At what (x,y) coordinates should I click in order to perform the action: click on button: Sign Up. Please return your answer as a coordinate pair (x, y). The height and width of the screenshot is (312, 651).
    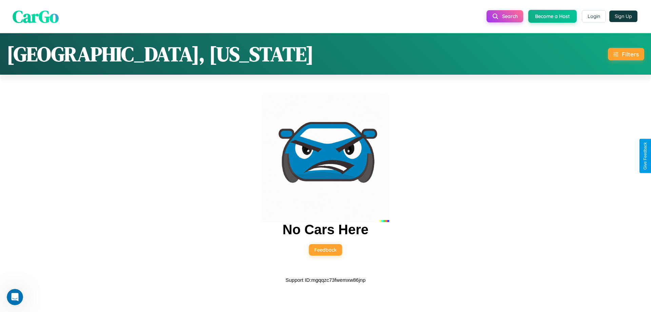
    Looking at the image, I should click on (623, 16).